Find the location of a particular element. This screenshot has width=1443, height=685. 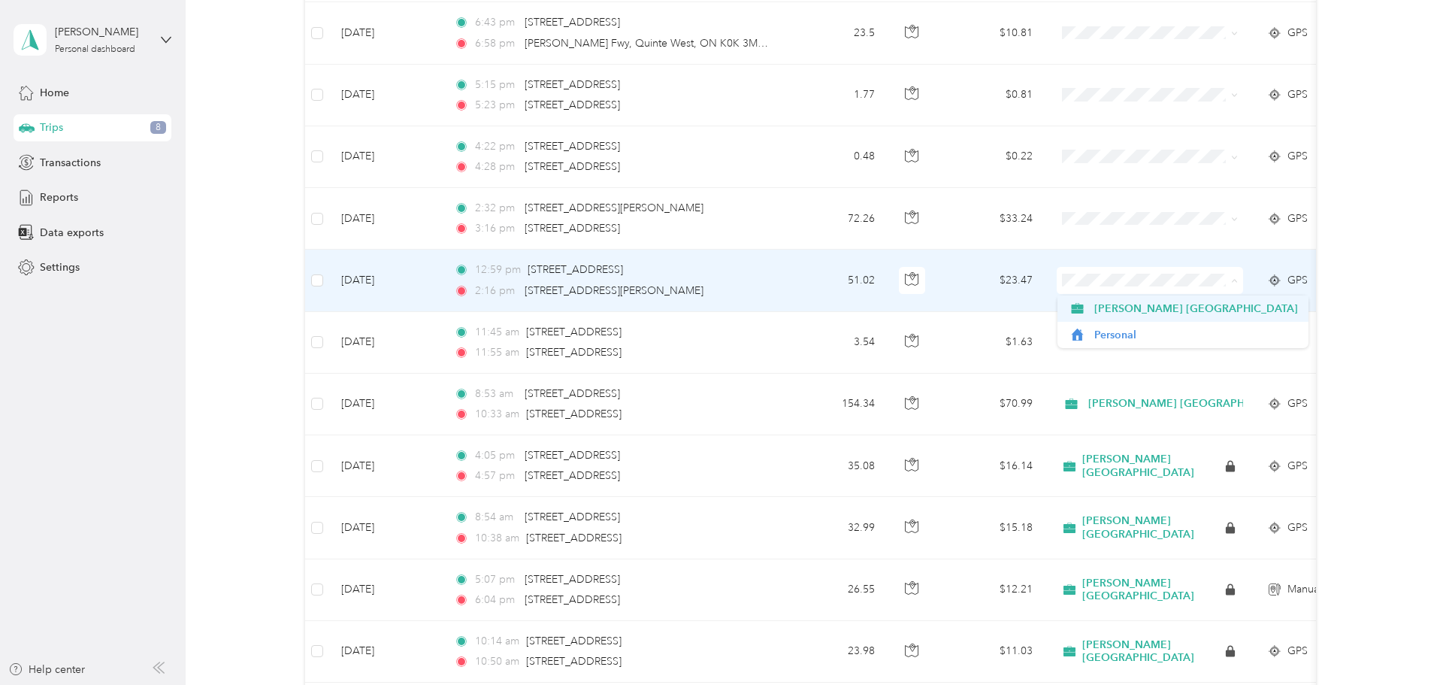

span: Reports is located at coordinates (59, 197).